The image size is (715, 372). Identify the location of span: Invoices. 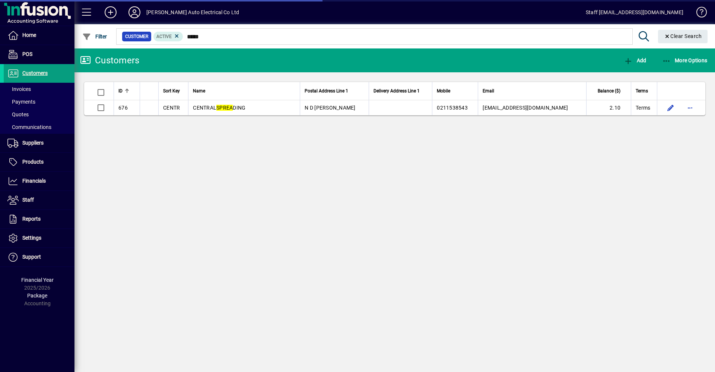
(19, 89).